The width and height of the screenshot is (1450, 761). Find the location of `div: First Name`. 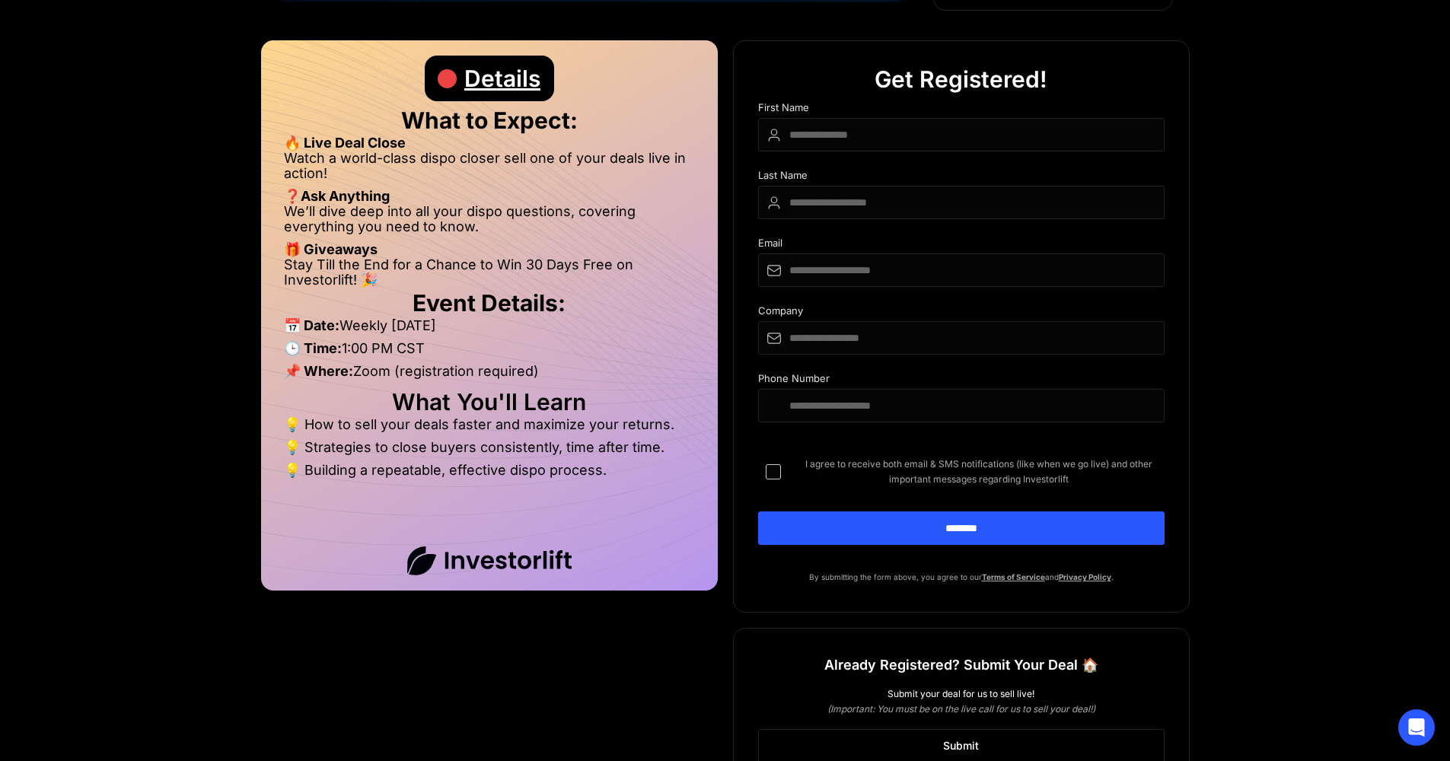

div: First Name is located at coordinates (962, 110).